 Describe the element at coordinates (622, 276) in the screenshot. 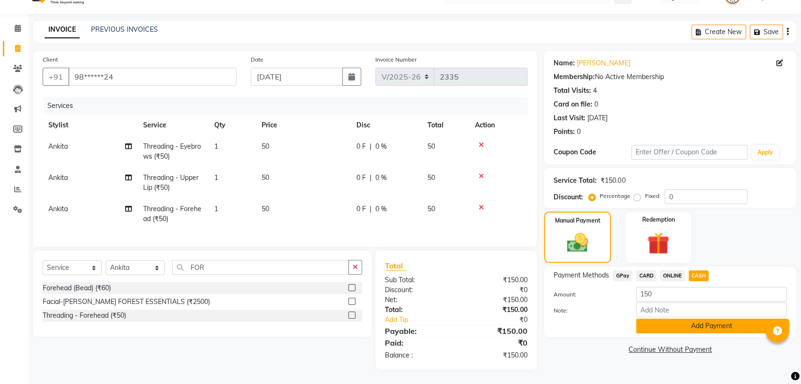

I see `span: GPay` at that location.